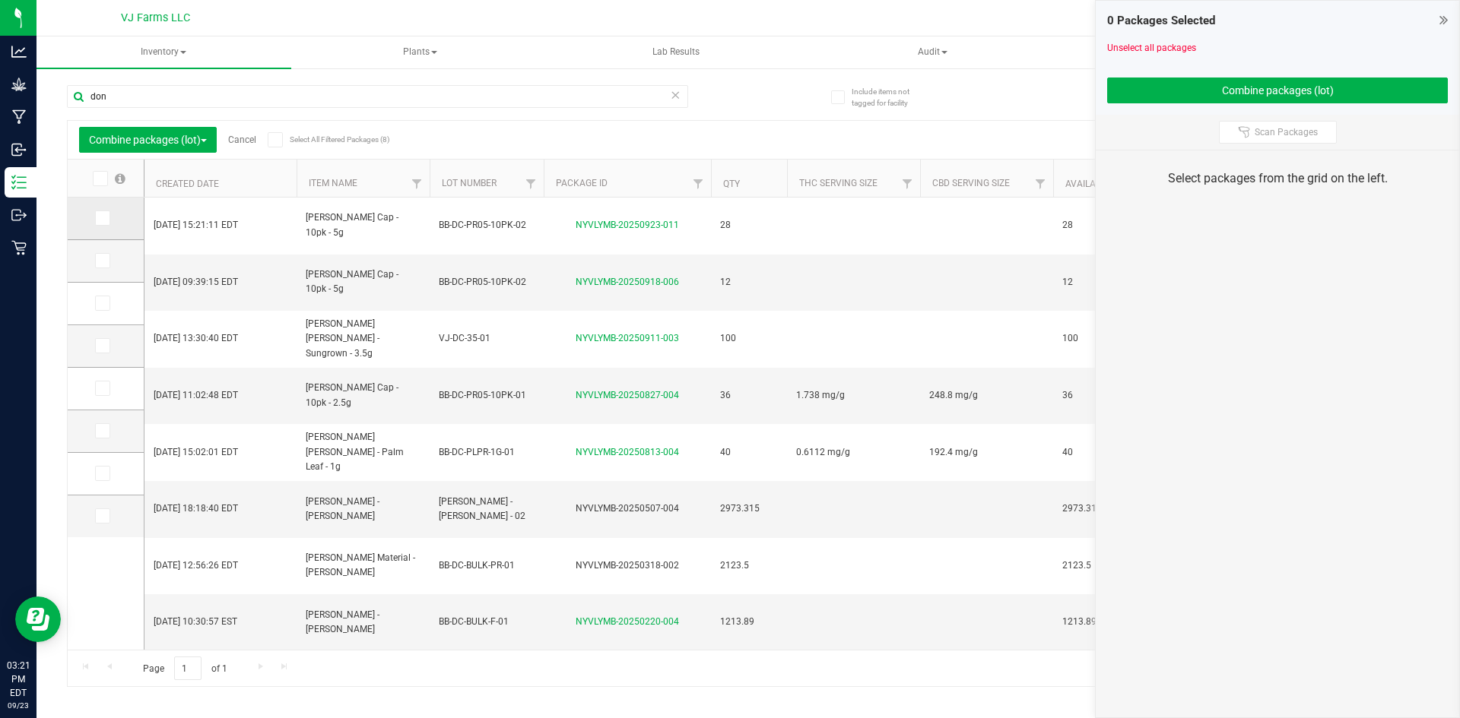  What do you see at coordinates (676, 52) in the screenshot?
I see `span: Lab Results` at bounding box center [676, 52].